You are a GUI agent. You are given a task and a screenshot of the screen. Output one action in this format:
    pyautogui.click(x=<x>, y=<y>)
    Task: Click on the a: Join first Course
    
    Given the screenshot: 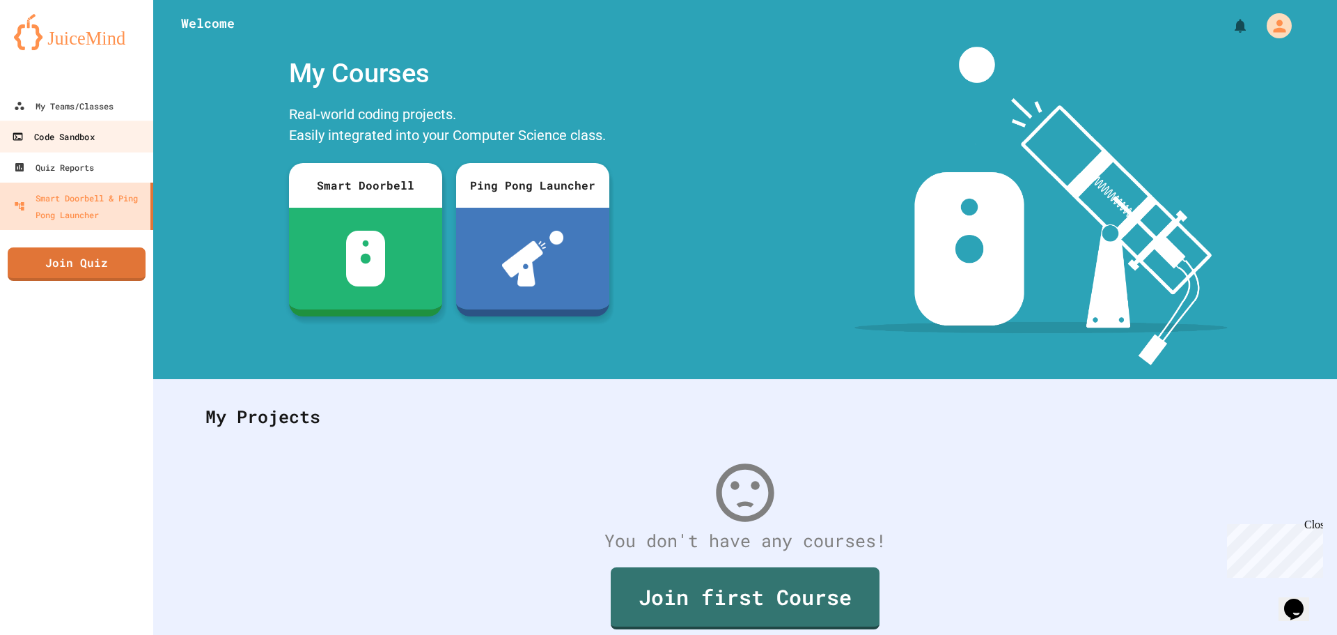 What is the action you would take?
    pyautogui.click(x=745, y=598)
    